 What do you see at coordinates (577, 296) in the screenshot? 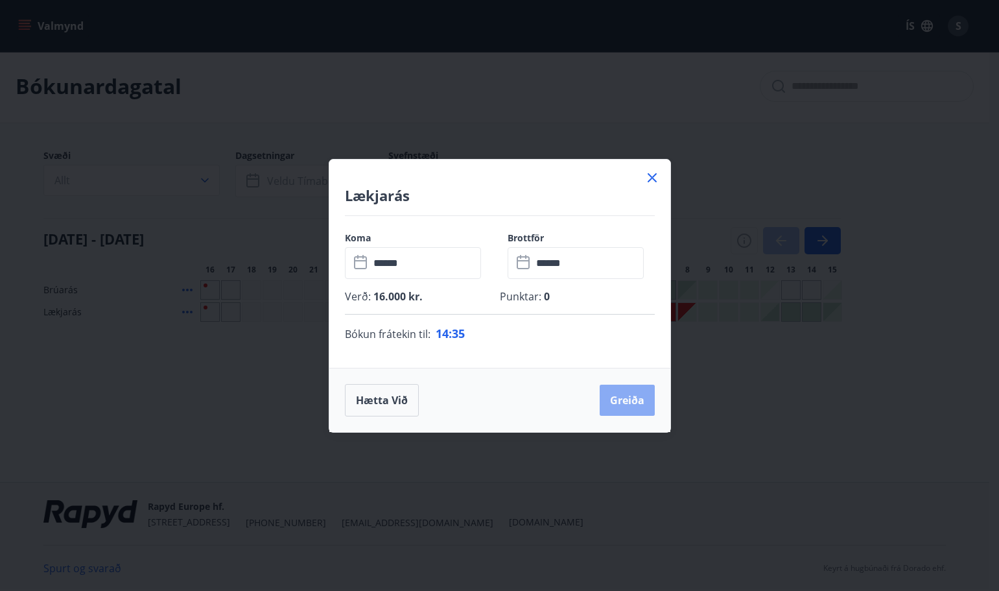
I see `p: Punktar :` at bounding box center [577, 296].